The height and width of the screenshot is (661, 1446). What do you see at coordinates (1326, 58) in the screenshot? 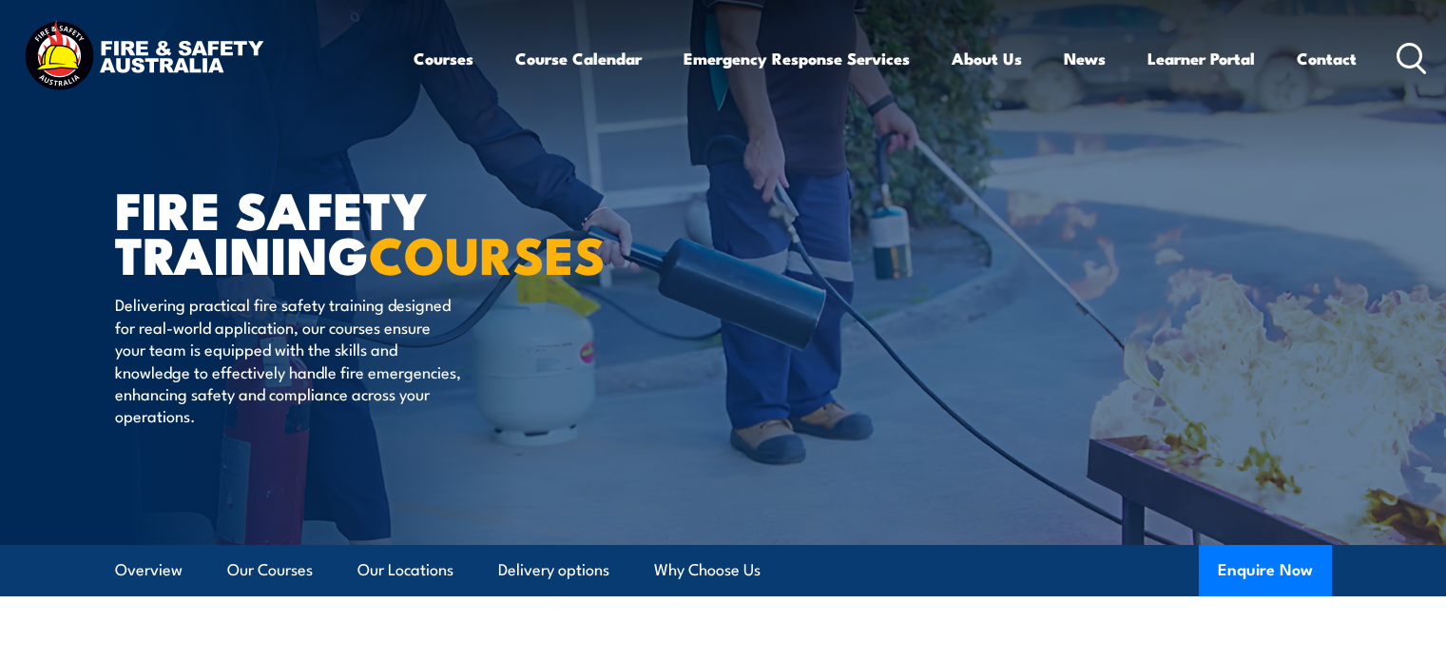
I see `a: Contact` at bounding box center [1326, 58].